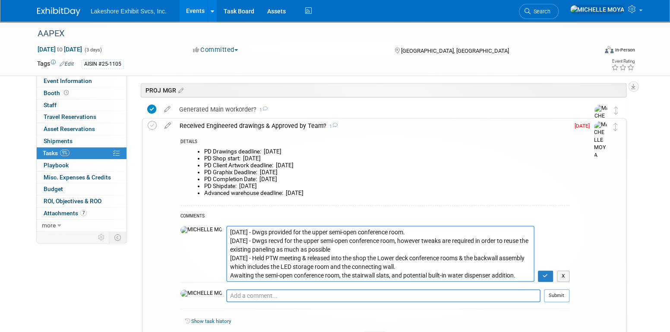 This screenshot has width=670, height=332. What do you see at coordinates (65, 152) in the screenshot?
I see `span: 9%` at bounding box center [65, 152].